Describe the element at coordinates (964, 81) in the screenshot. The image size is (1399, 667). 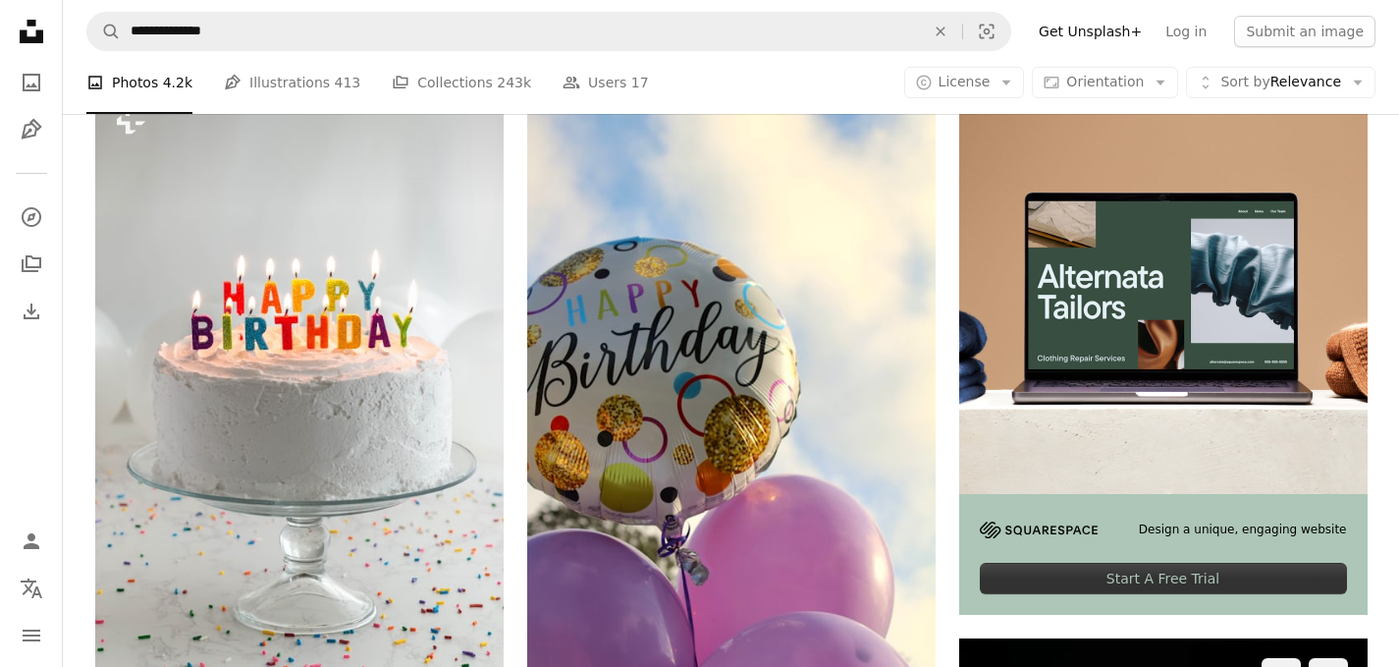
I see `span: License` at that location.